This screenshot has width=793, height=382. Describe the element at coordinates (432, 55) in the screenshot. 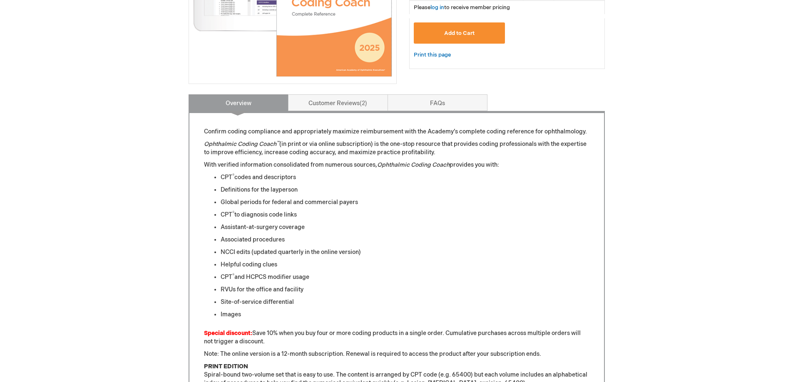

I see `a: Print this page` at that location.